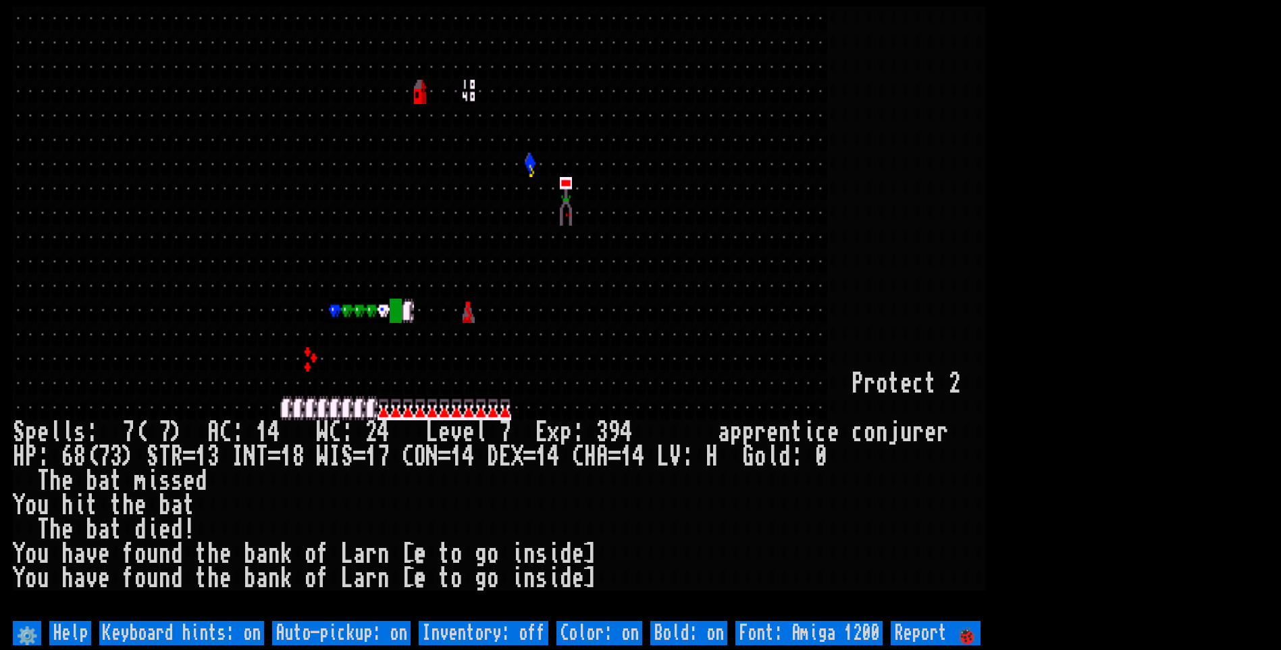  I want to click on div: A, so click(602, 457).